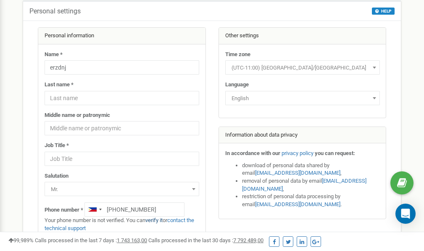 This screenshot has height=251, width=424. What do you see at coordinates (311, 170) in the screenshot?
I see `li: download of personal data shared by email ,` at bounding box center [311, 170].